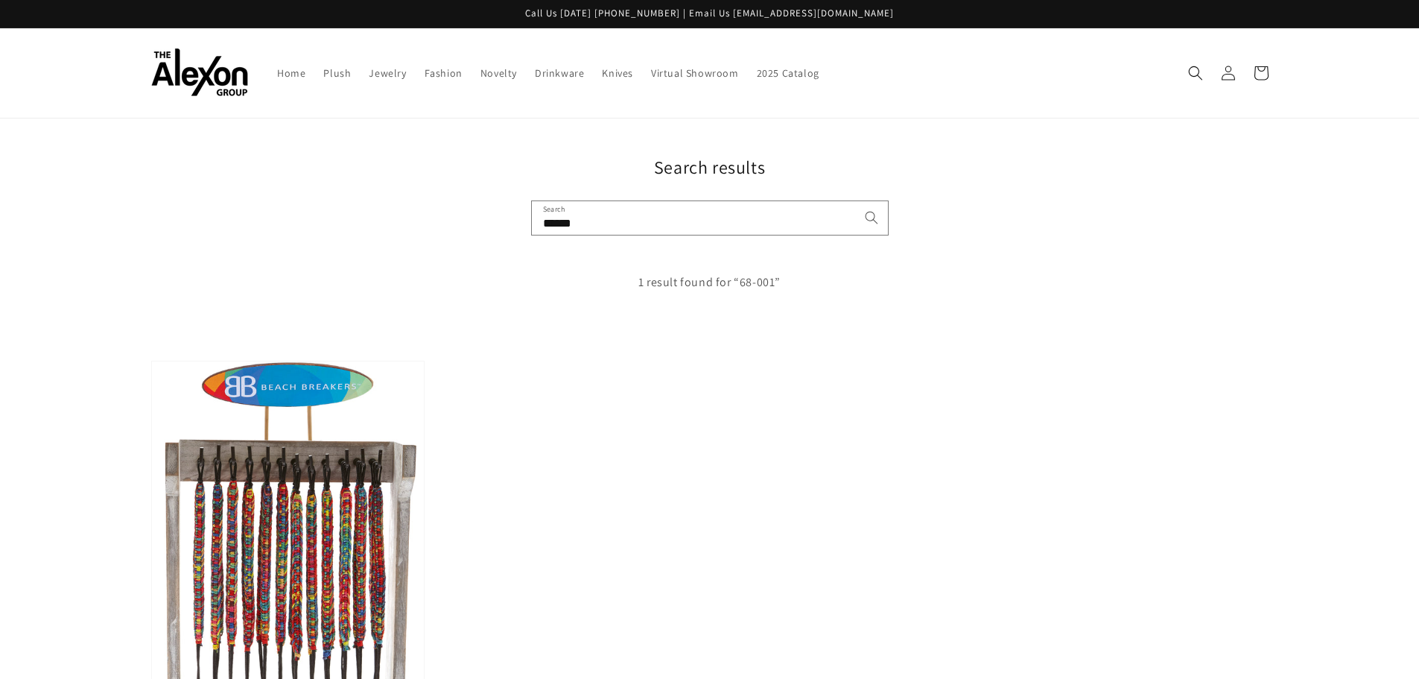  What do you see at coordinates (1196, 73) in the screenshot?
I see `summary: Search` at bounding box center [1196, 73].